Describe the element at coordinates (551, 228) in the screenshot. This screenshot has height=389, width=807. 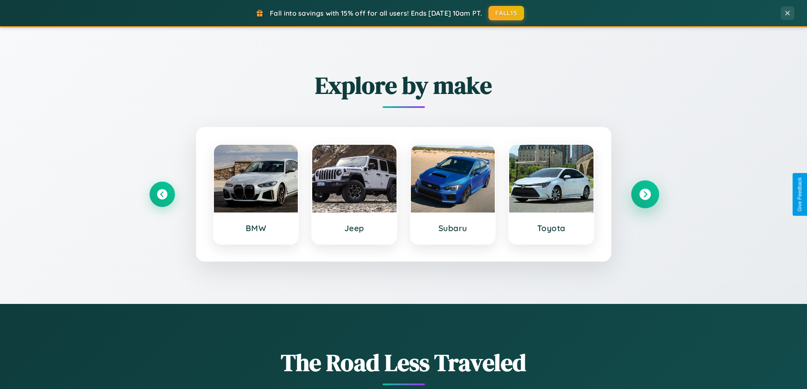
I see `h3: Toyota` at that location.